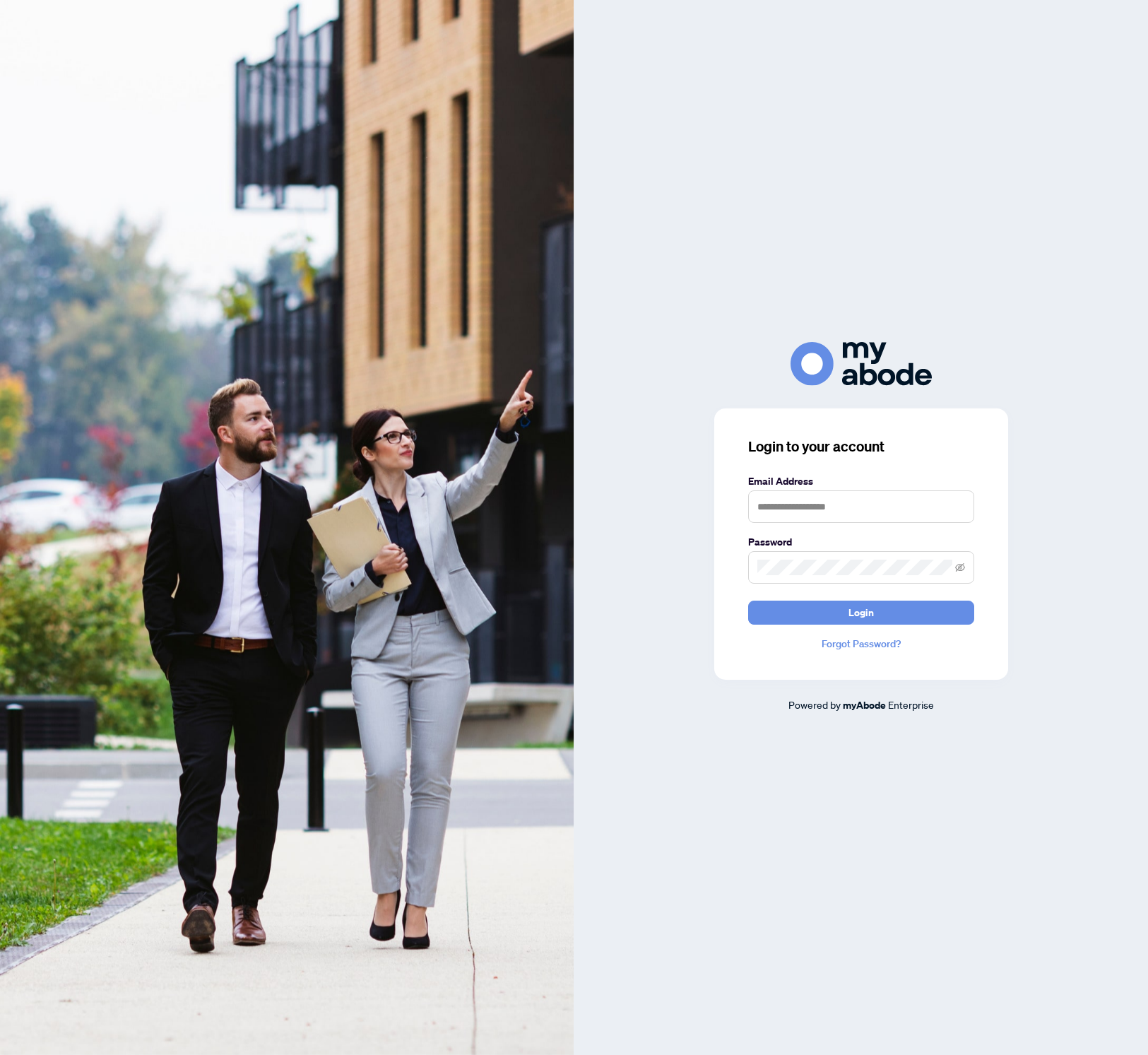  Describe the element at coordinates (814, 704) in the screenshot. I see `span: Powered by` at that location.